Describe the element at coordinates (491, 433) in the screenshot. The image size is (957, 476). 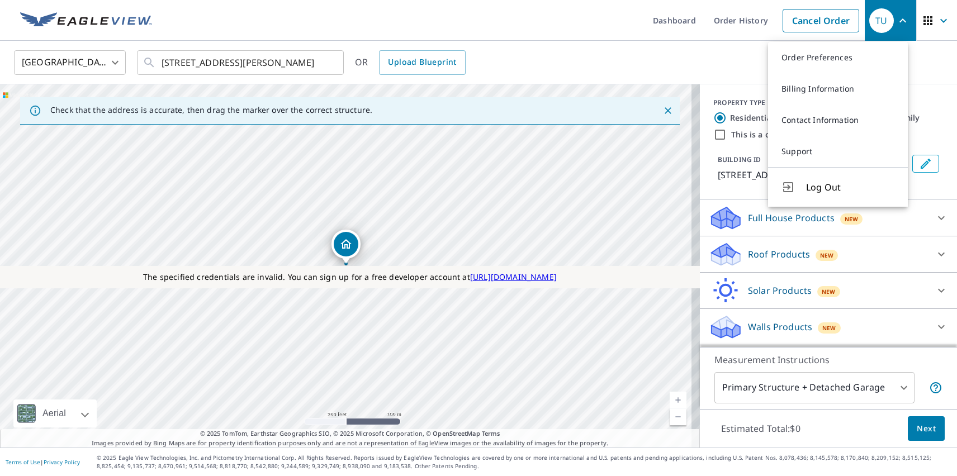
I see `a: Terms` at that location.